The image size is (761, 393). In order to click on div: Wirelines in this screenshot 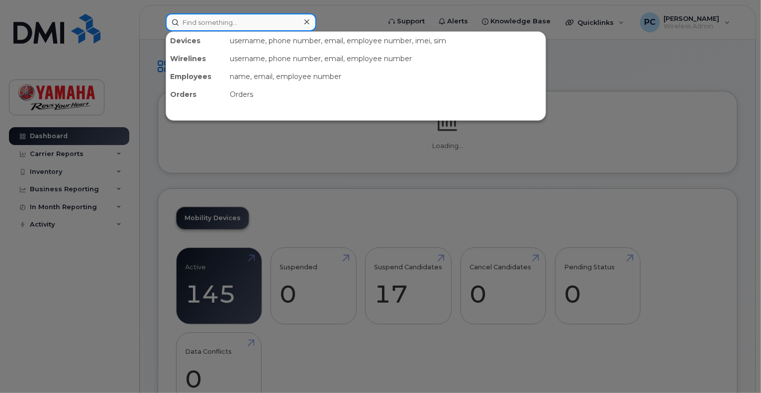, I will do `click(196, 59)`.